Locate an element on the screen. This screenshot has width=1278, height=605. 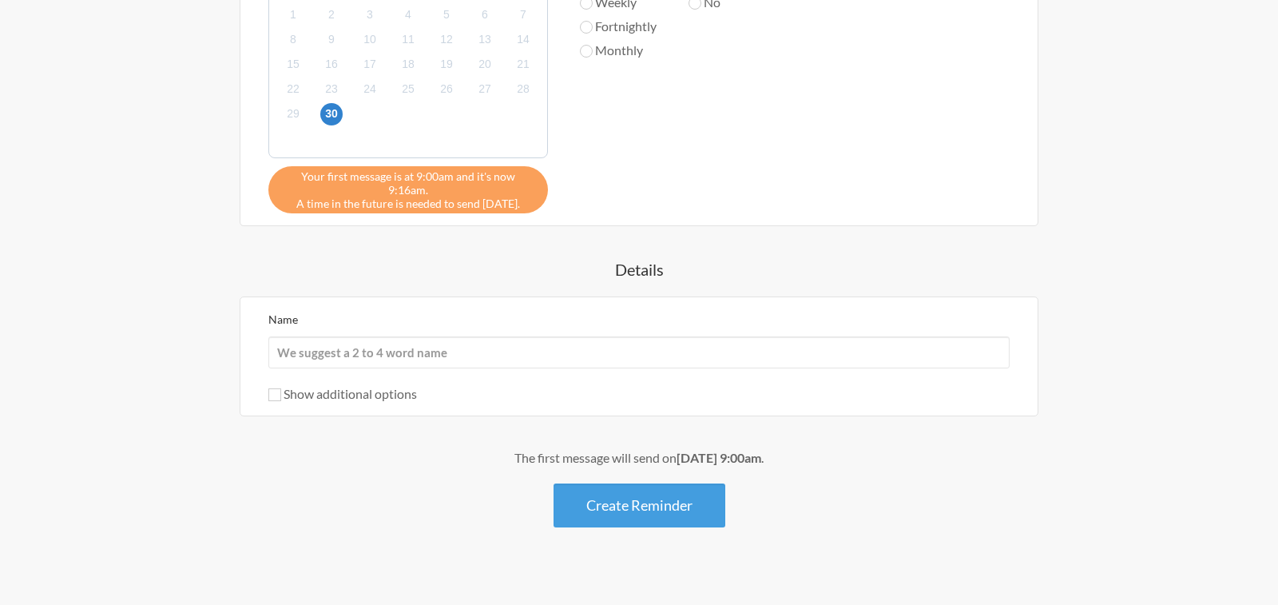
span: måndag 13 oktober 2025 is located at coordinates (485, 39).